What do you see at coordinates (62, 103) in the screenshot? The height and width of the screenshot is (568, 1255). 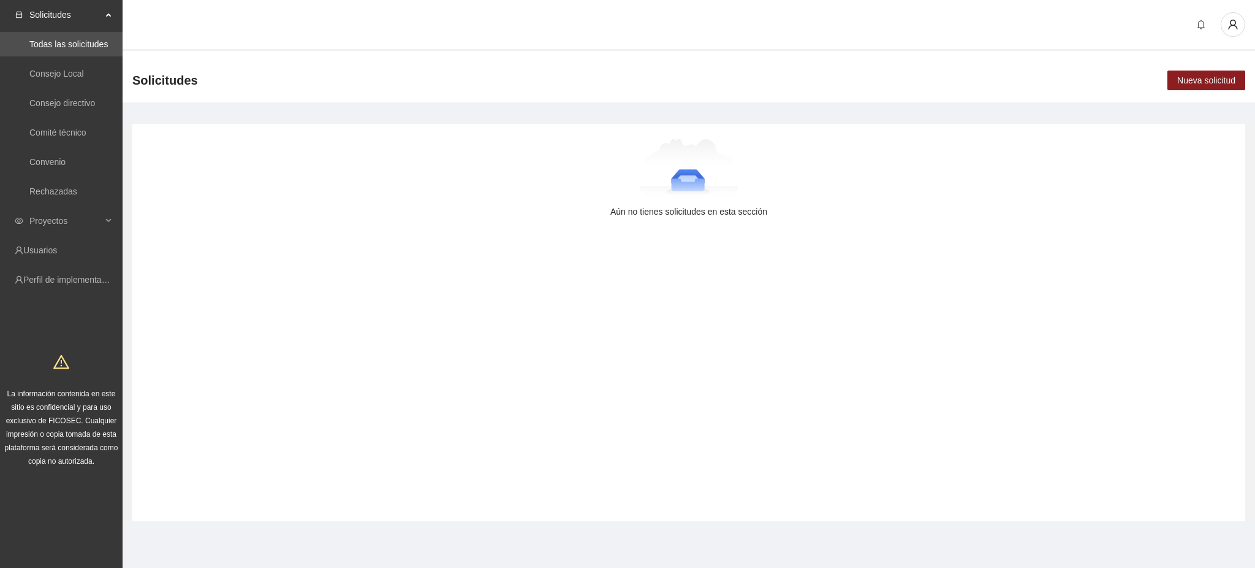 I see `a: Consejo directivo` at bounding box center [62, 103].